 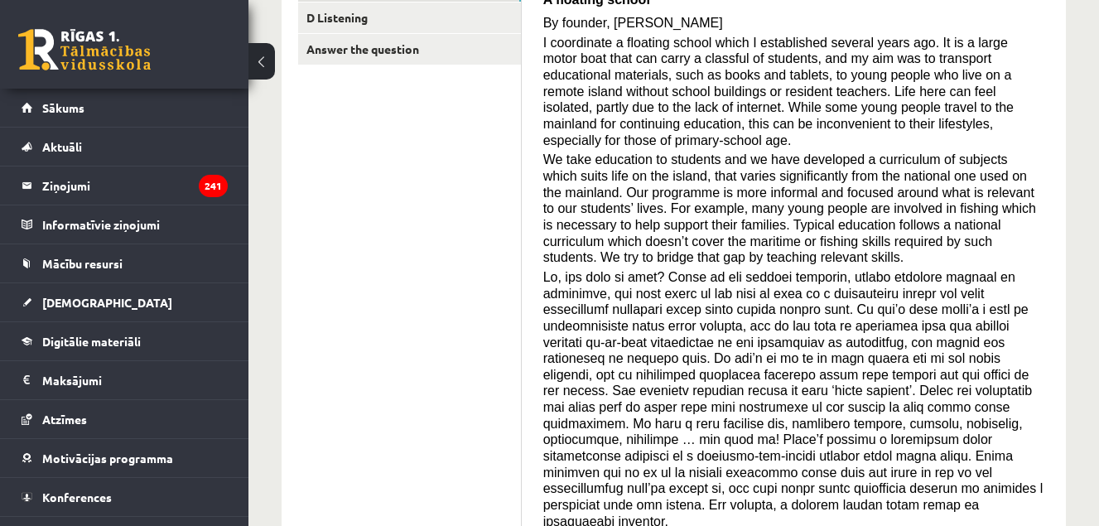 What do you see at coordinates (409, 17) in the screenshot?
I see `a: D Listening` at bounding box center [409, 17].